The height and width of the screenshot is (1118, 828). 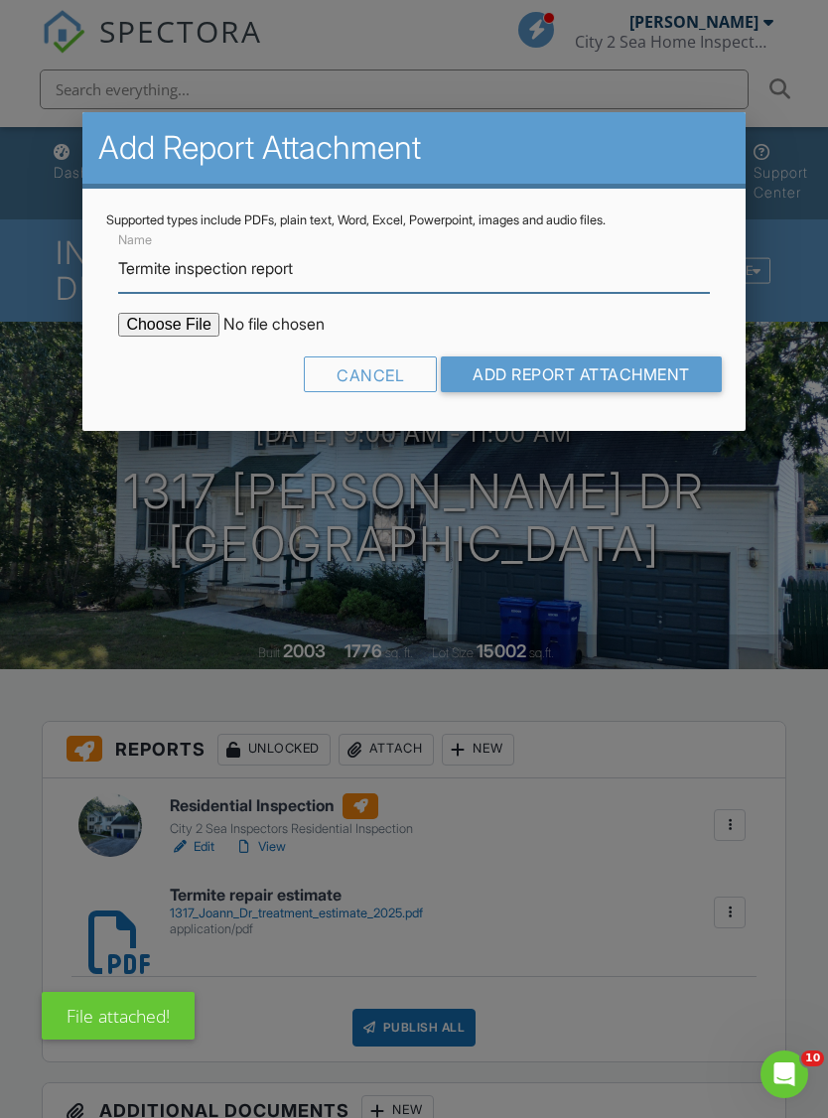 I want to click on span: 10, so click(x=812, y=1058).